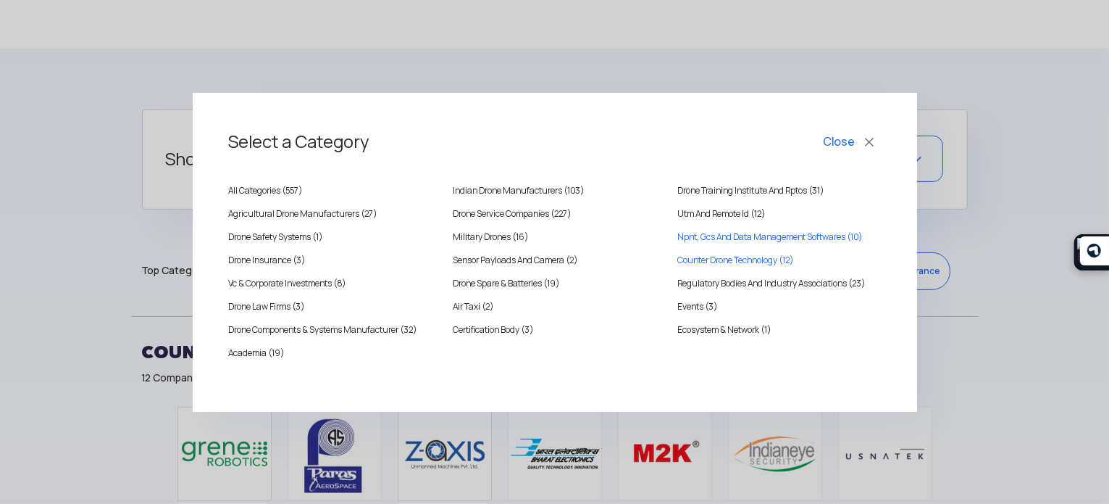  What do you see at coordinates (330, 283) in the screenshot?
I see `a: Vc & Corporate Investments (8)` at bounding box center [330, 283].